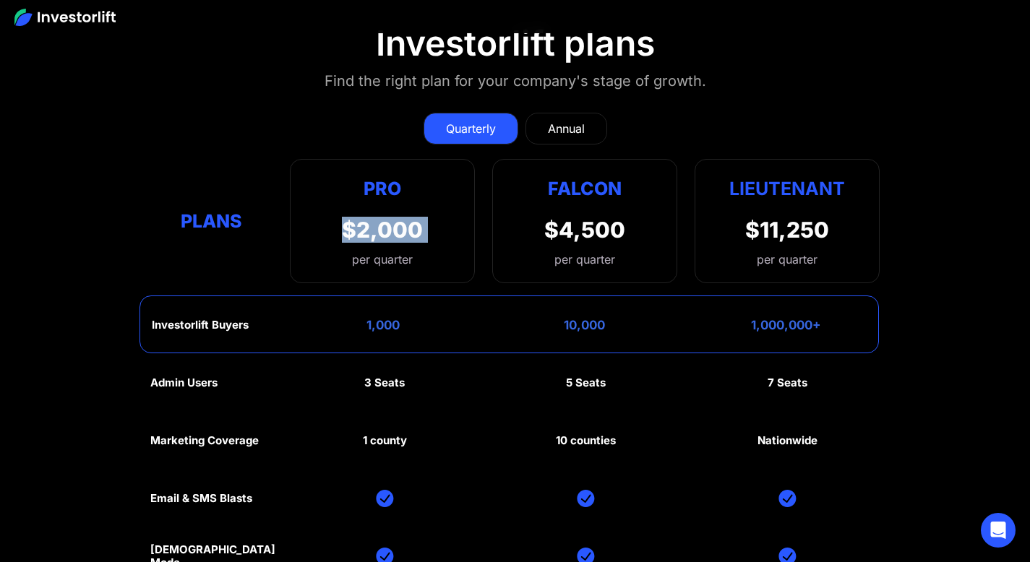  Describe the element at coordinates (515, 81) in the screenshot. I see `div: Find the right plan for your company's stage of growth.` at that location.